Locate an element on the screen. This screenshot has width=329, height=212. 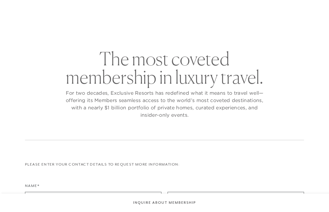
p: Please enter your contact details to request more information: is located at coordinates (165, 164).